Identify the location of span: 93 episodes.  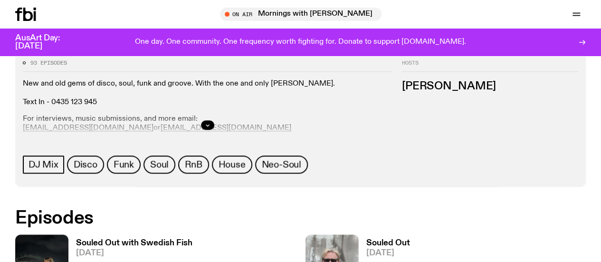
(48, 63).